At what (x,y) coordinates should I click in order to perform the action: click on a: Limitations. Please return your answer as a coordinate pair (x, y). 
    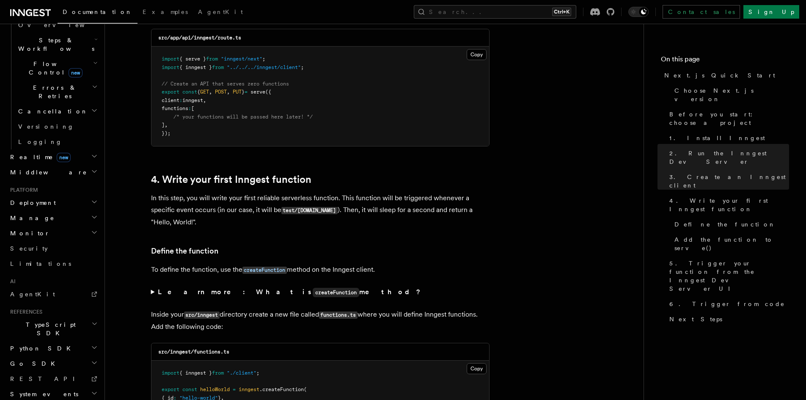
    Looking at the image, I should click on (53, 263).